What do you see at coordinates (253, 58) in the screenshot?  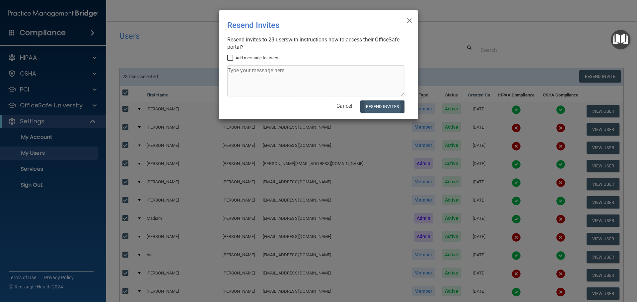 I see `label: Add message to users` at bounding box center [253, 58].